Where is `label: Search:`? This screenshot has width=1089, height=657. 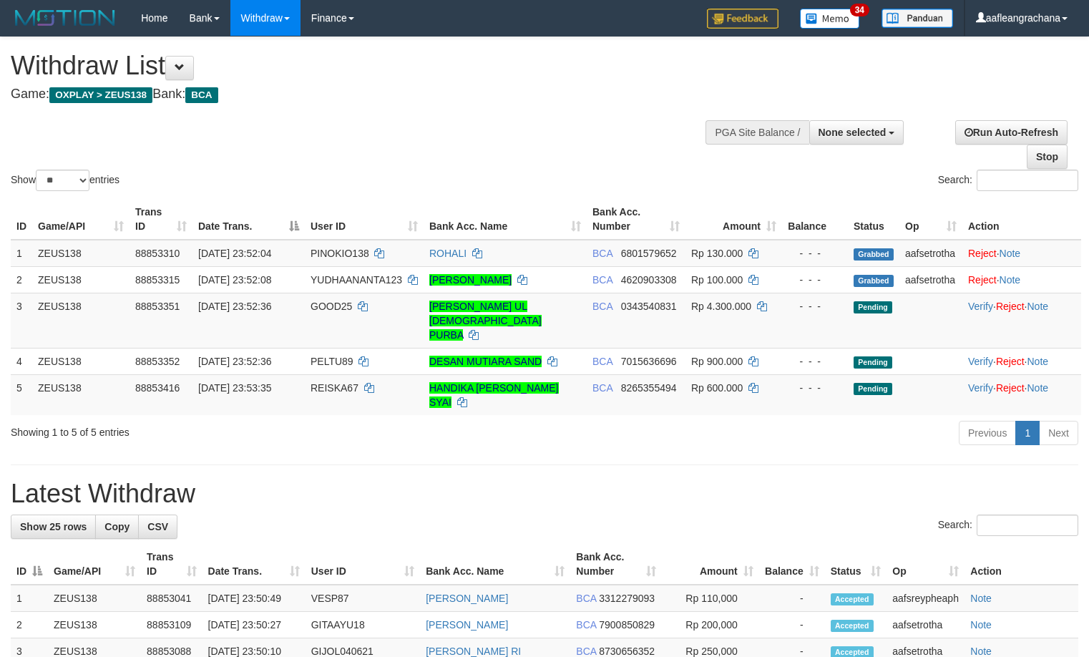 label: Search: is located at coordinates (1008, 180).